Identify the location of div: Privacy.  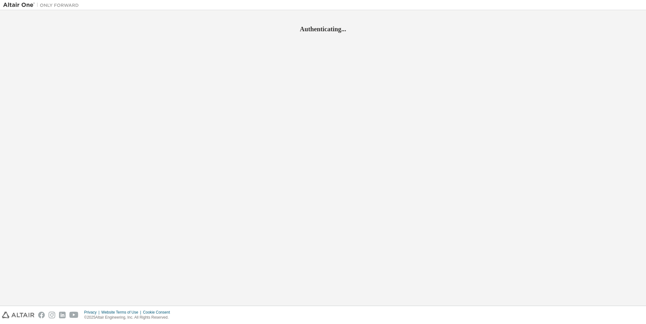
(93, 312).